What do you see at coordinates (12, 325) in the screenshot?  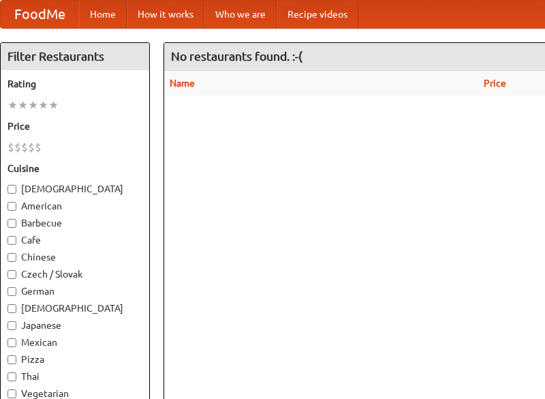 I see `input: Japanese` at bounding box center [12, 325].